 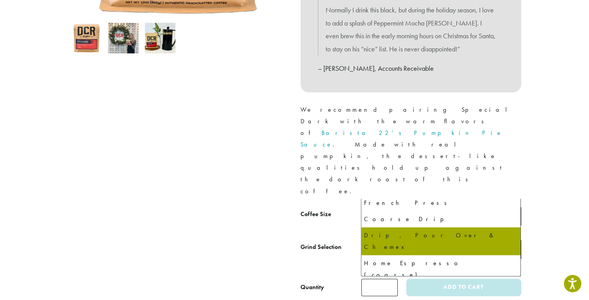 I want to click on img: Special Dark - Image 2, so click(x=123, y=38).